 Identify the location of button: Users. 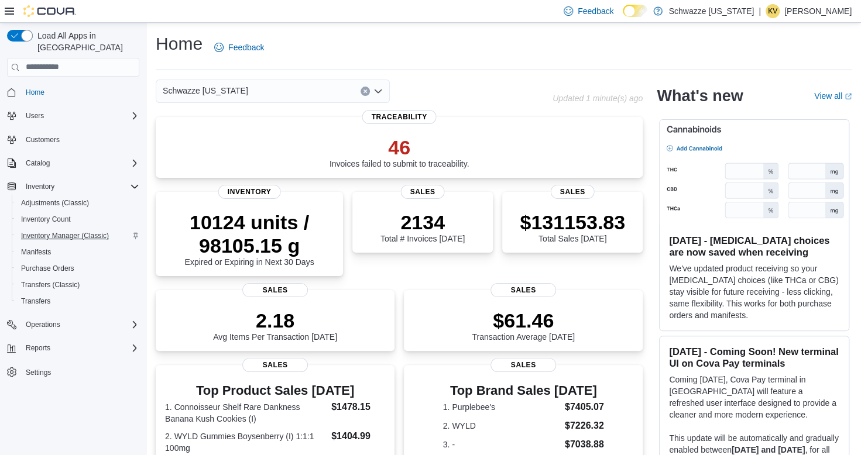
(35, 116).